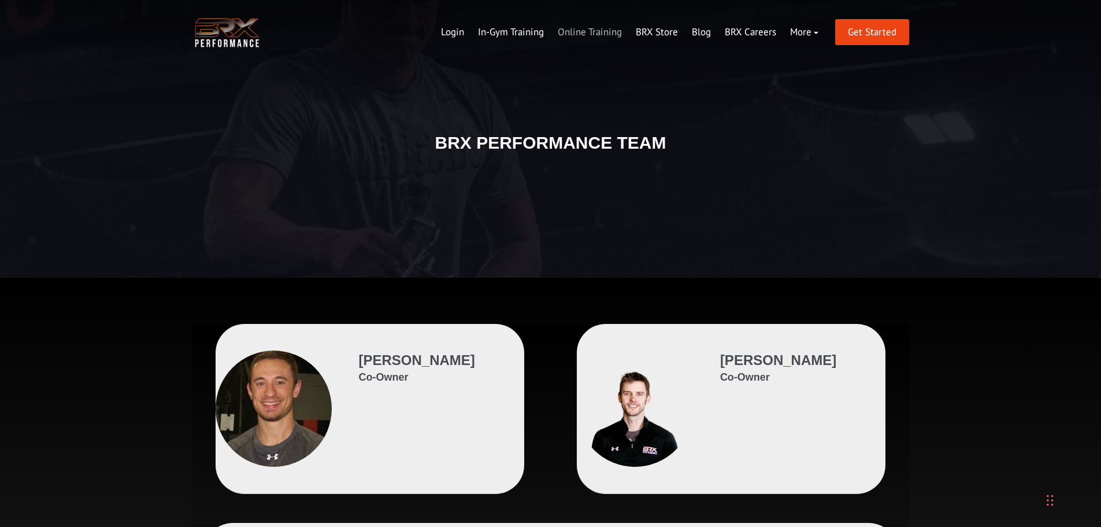 Image resolution: width=1101 pixels, height=527 pixels. I want to click on img: BRX Transparent Logo-2, so click(227, 32).